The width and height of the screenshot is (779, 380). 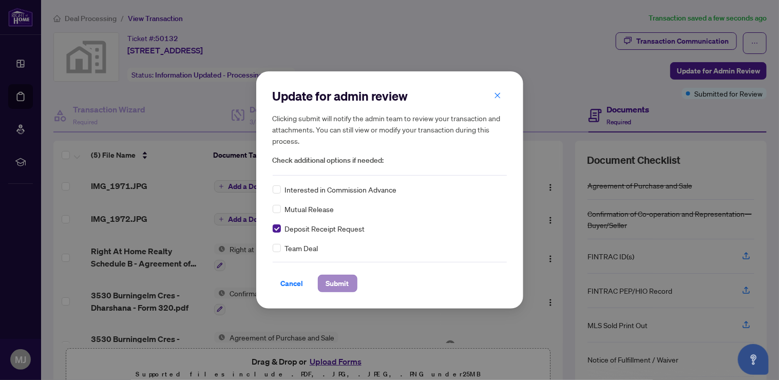 I want to click on span: close, so click(x=497, y=95).